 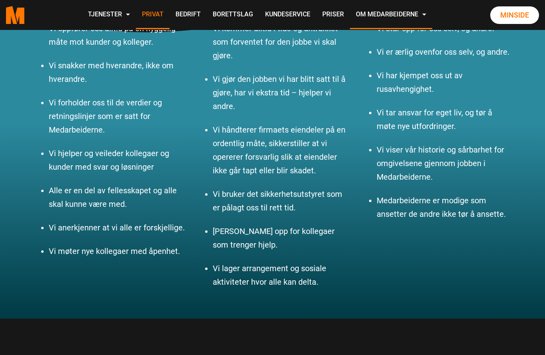 What do you see at coordinates (281, 42) in the screenshot?
I see `p: Vi kommer alltid i tide og antrukket som forventet for den jobbe vi skal gjøre.` at bounding box center [281, 42].